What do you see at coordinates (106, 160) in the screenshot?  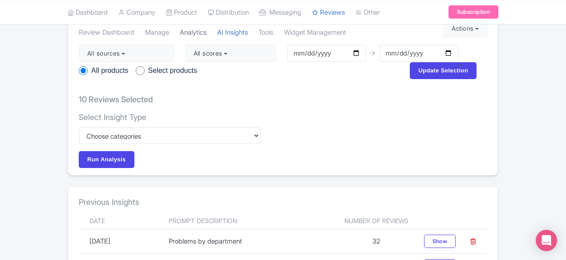 I see `input: Run Analysis` at bounding box center [106, 160].